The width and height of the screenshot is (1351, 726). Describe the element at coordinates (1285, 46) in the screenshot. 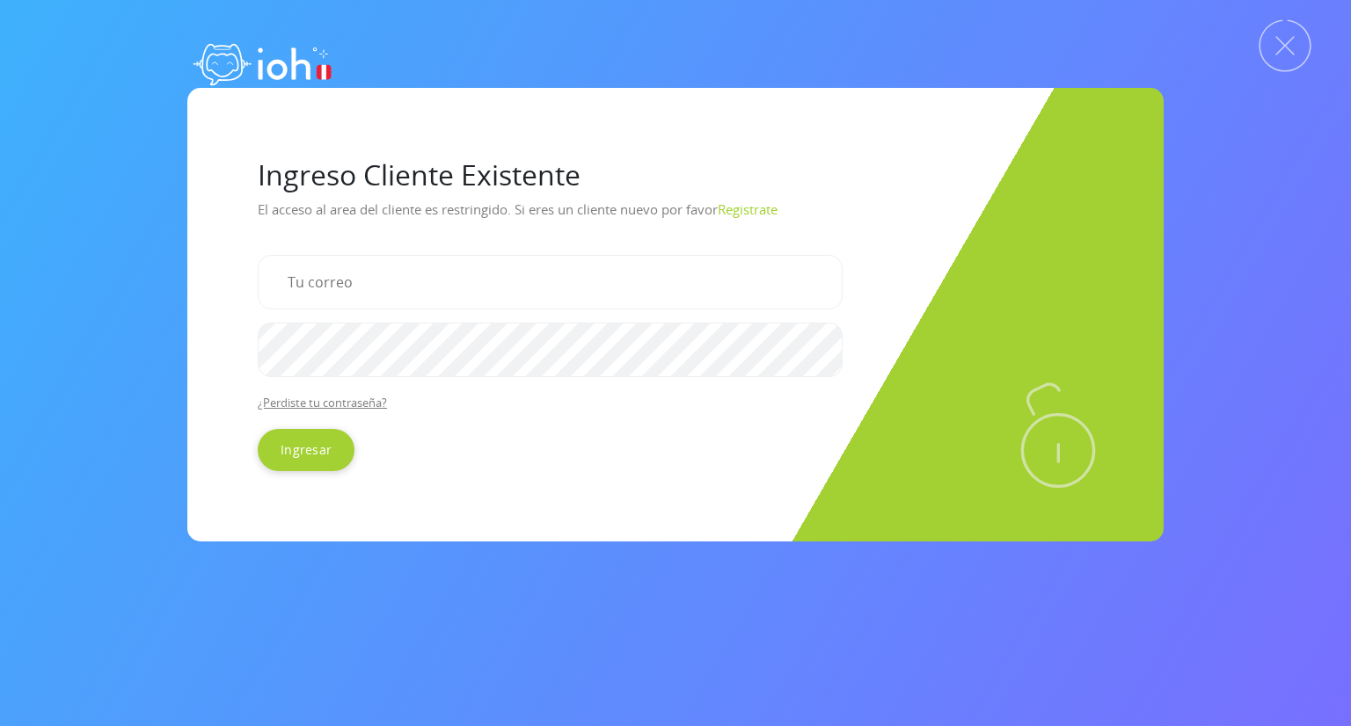

I see `img: Cerrar` at that location.